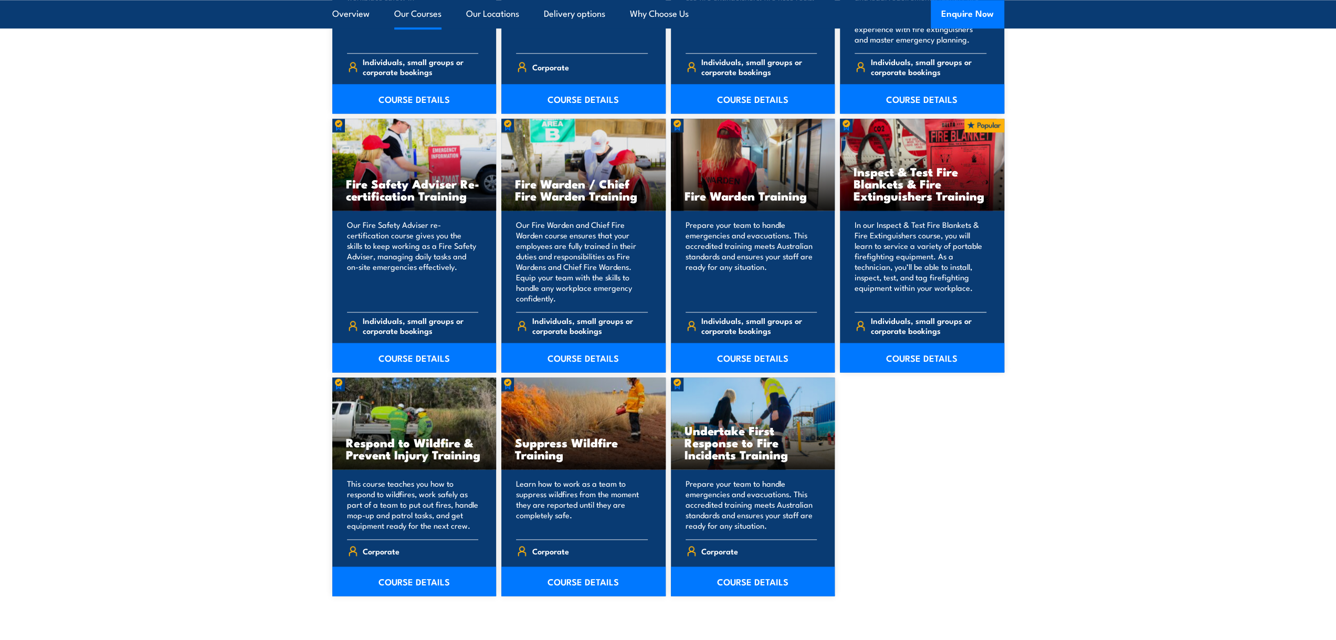 Image resolution: width=1336 pixels, height=640 pixels. Describe the element at coordinates (583, 448) in the screenshot. I see `h3: Suppress Wildfire Training` at that location.